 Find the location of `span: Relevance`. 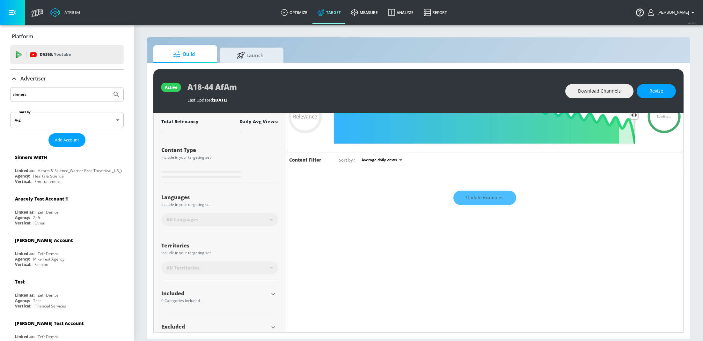

span: Relevance is located at coordinates (305, 116).